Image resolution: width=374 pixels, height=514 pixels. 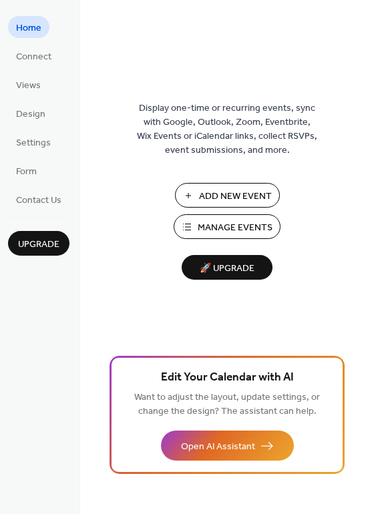 What do you see at coordinates (33, 55) in the screenshot?
I see `a: Connect` at bounding box center [33, 55].